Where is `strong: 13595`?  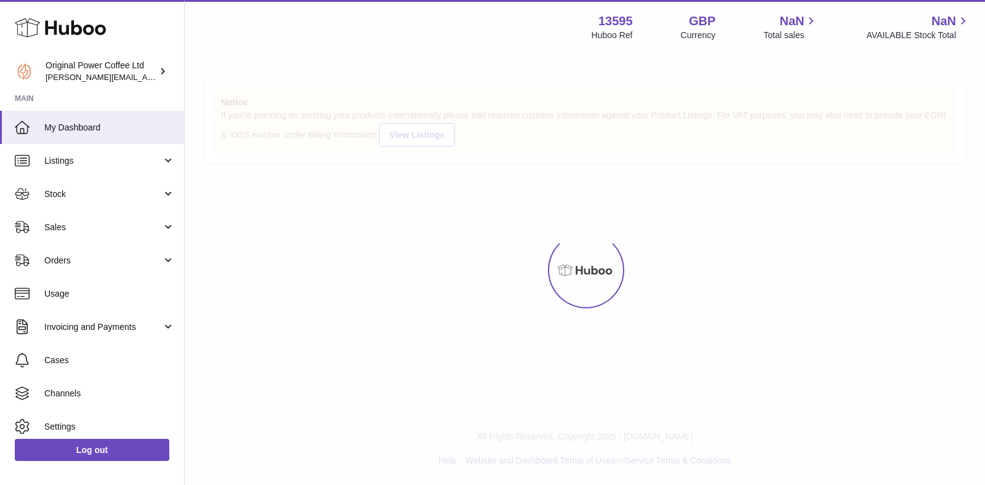
strong: 13595 is located at coordinates (616, 21).